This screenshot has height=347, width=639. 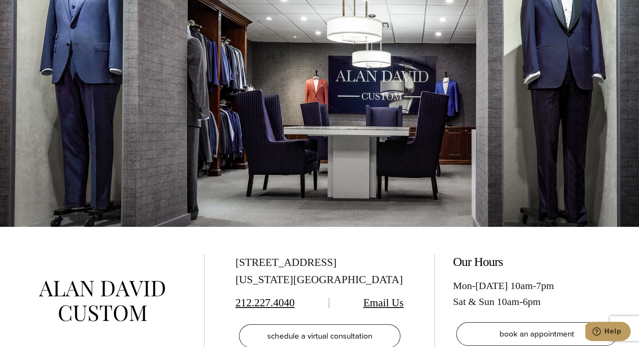 What do you see at coordinates (537, 262) in the screenshot?
I see `h2: Our Hours` at bounding box center [537, 262].